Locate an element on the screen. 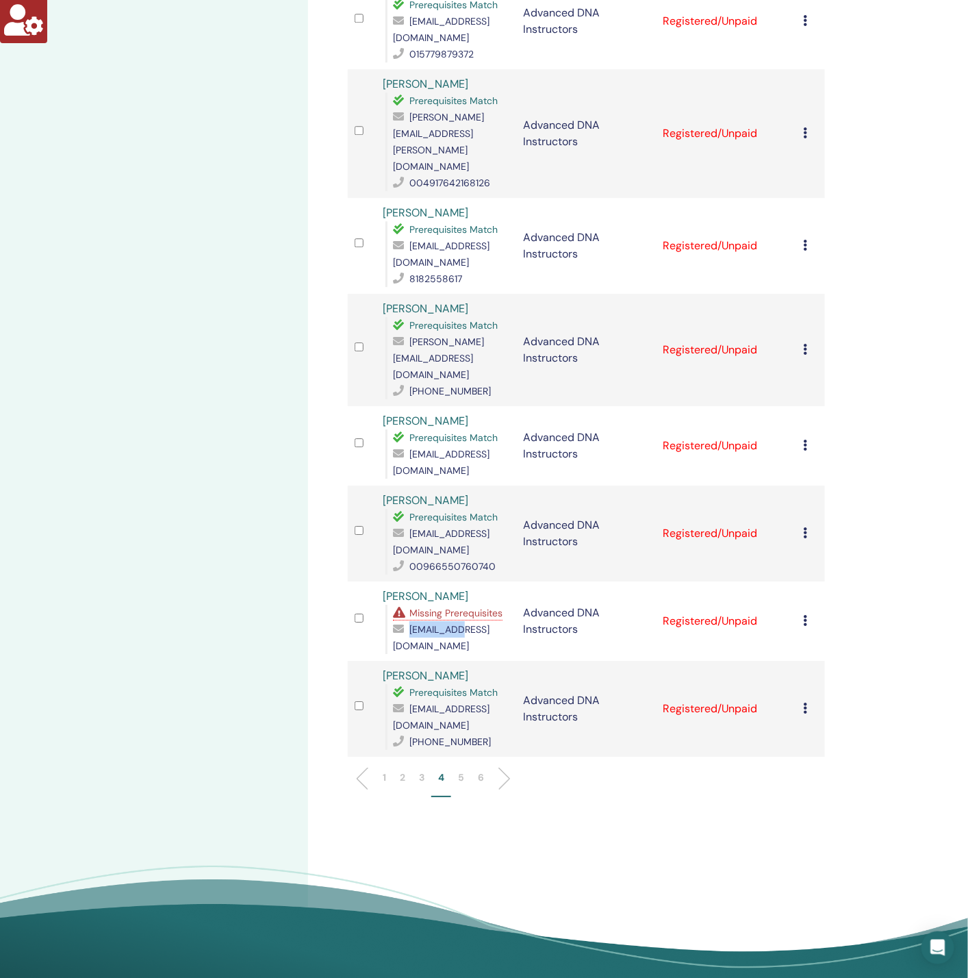 This screenshot has height=978, width=968. span: 004917642168126 is located at coordinates (450, 183).